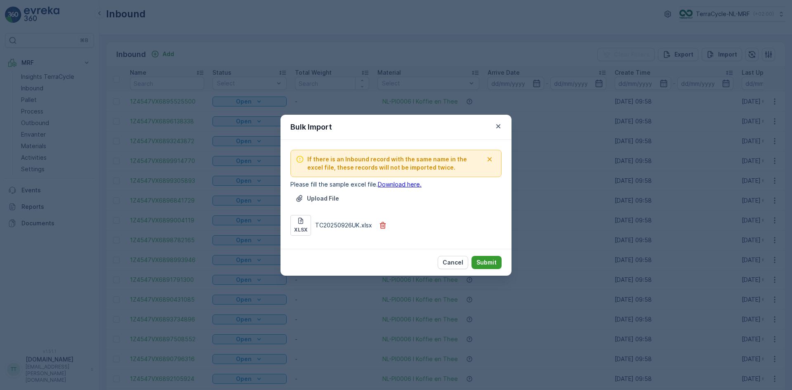  What do you see at coordinates (453, 262) in the screenshot?
I see `p: Cancel` at bounding box center [453, 262].